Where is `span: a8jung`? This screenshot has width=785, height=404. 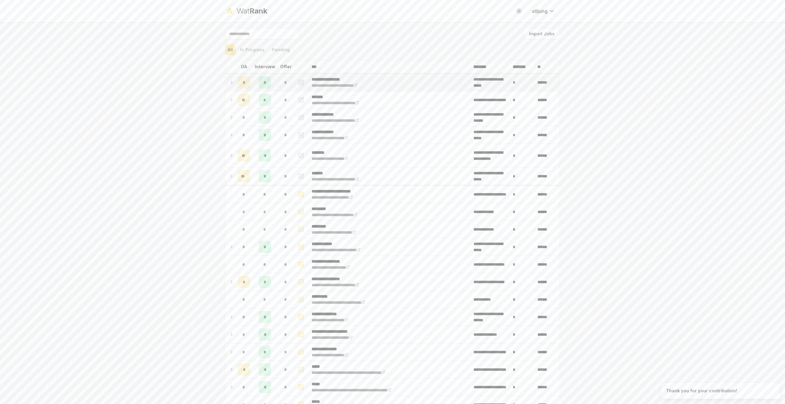 span: a8jung is located at coordinates (539, 11).